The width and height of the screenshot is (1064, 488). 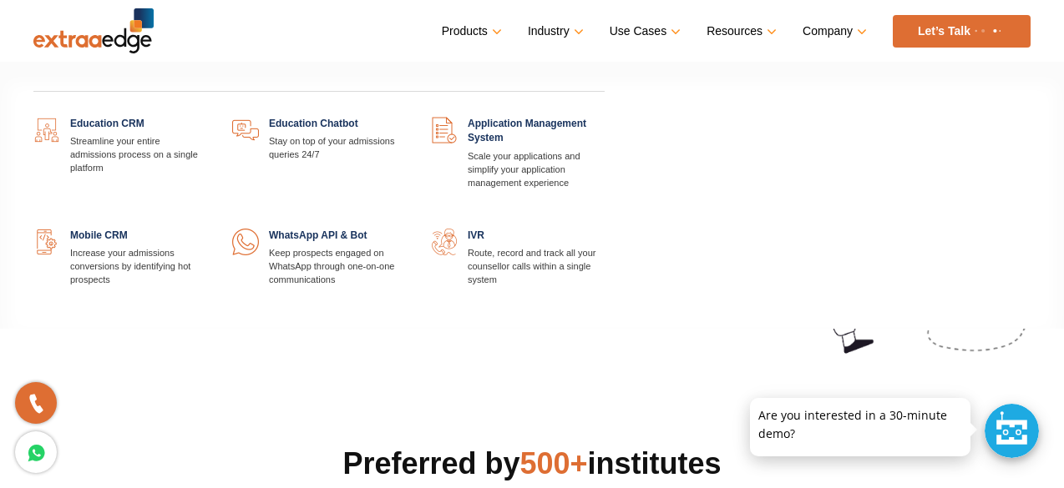 I want to click on a: Industry, so click(x=554, y=31).